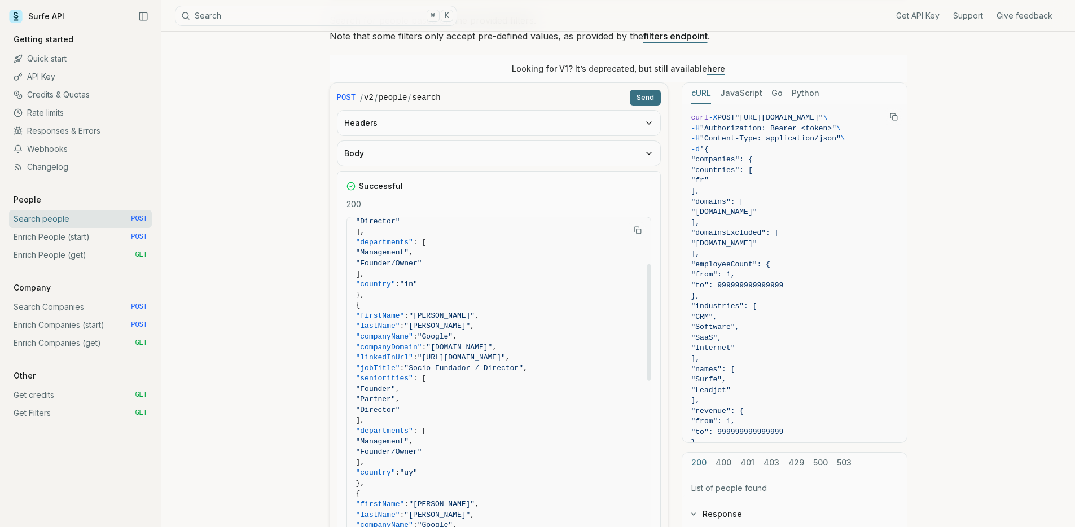 The image size is (1075, 527). Describe the element at coordinates (80, 413) in the screenshot. I see `a: Get Filters GET` at that location.